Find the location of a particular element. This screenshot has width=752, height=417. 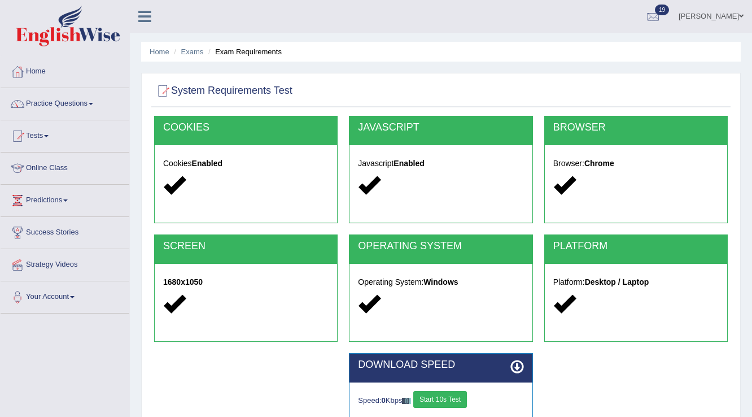

a: Online Class is located at coordinates (65, 167).